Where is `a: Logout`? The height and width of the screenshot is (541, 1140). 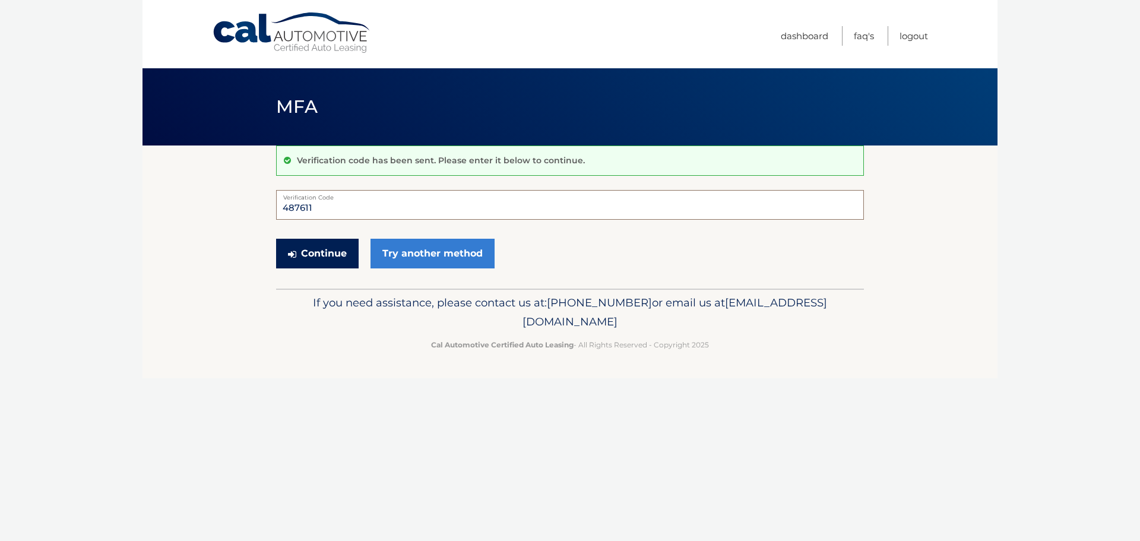
a: Logout is located at coordinates (914, 36).